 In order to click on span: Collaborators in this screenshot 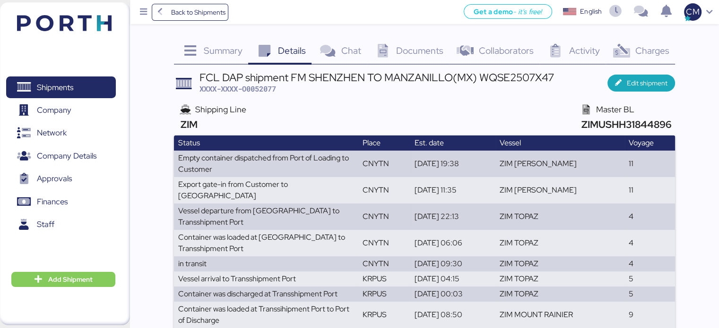, I will do `click(506, 51)`.